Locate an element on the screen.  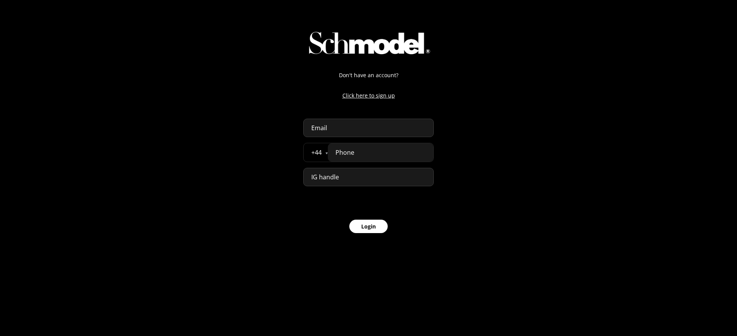
button: Login is located at coordinates (368, 226).